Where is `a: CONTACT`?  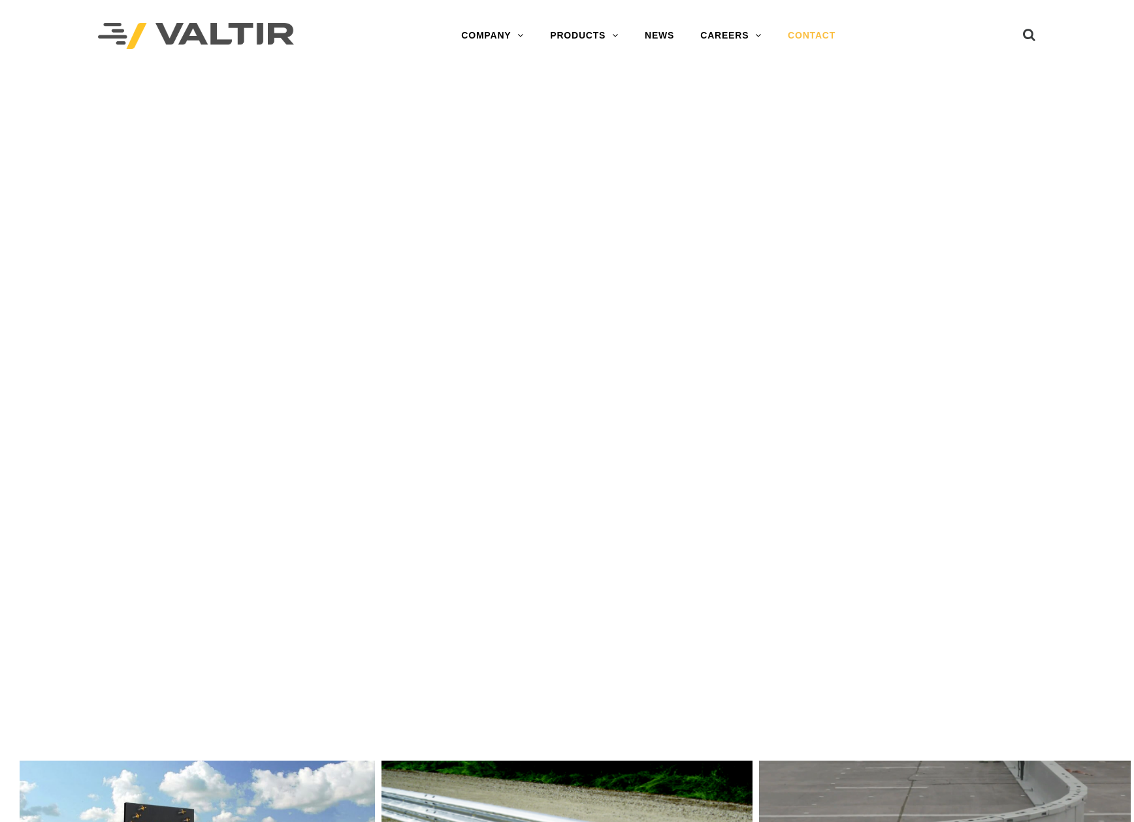 a: CONTACT is located at coordinates (811, 36).